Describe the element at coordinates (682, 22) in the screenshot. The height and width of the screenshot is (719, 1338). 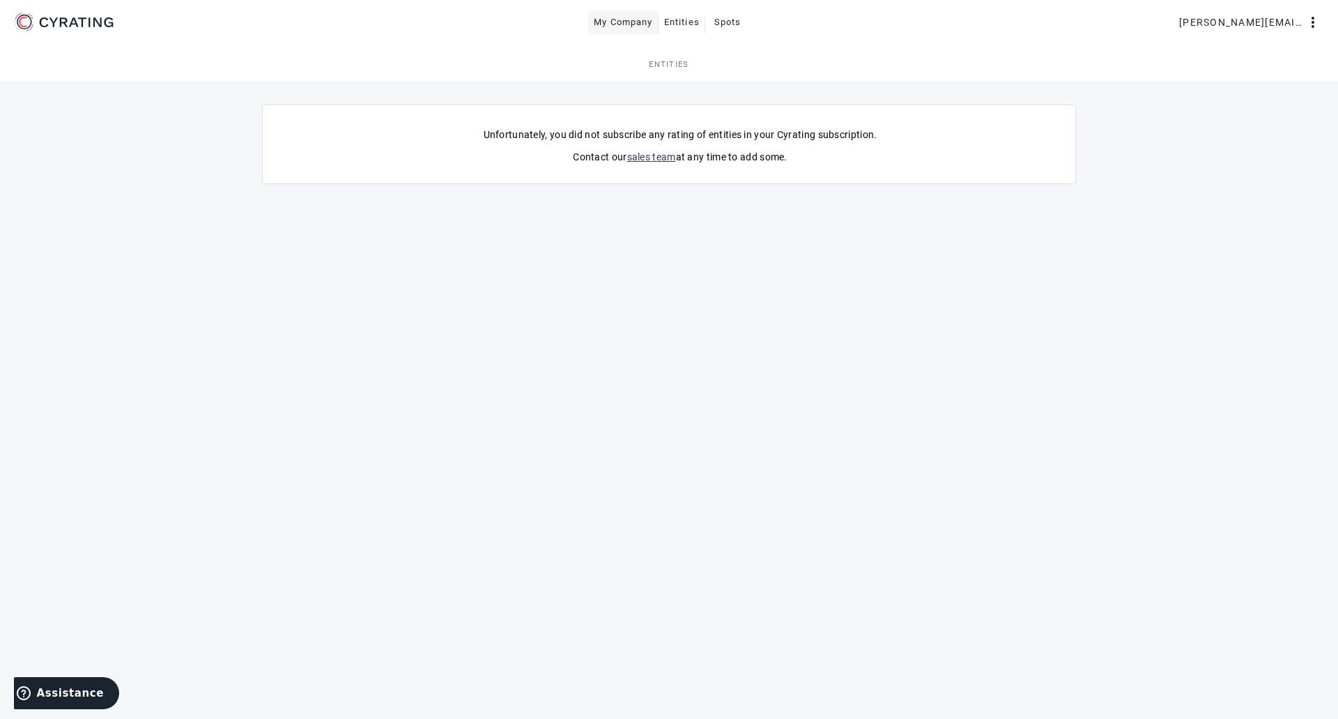
I see `button: Entities` at that location.